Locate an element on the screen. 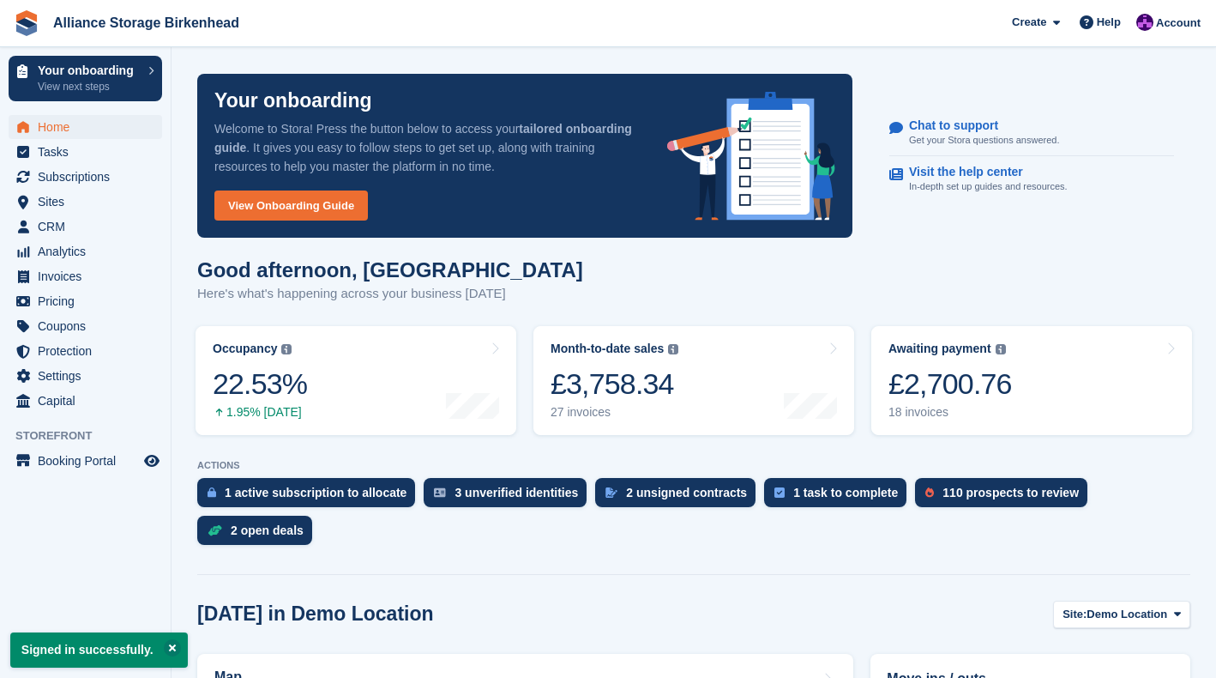 The height and width of the screenshot is (678, 1216). a: 1 task to complete is located at coordinates (840, 497).